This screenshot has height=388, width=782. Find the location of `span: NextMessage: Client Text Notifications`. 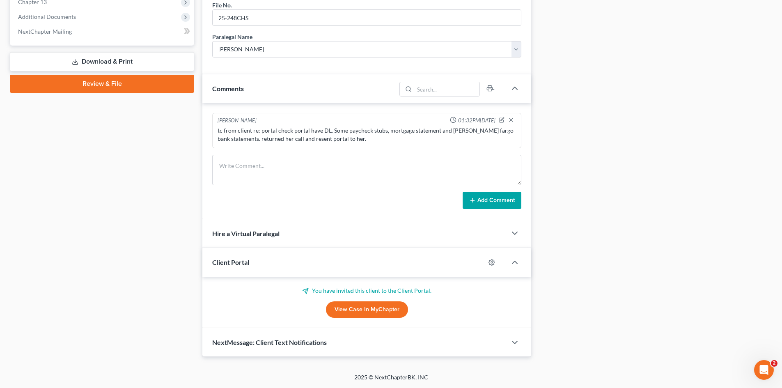

span: NextMessage: Client Text Notifications is located at coordinates (269, 342).